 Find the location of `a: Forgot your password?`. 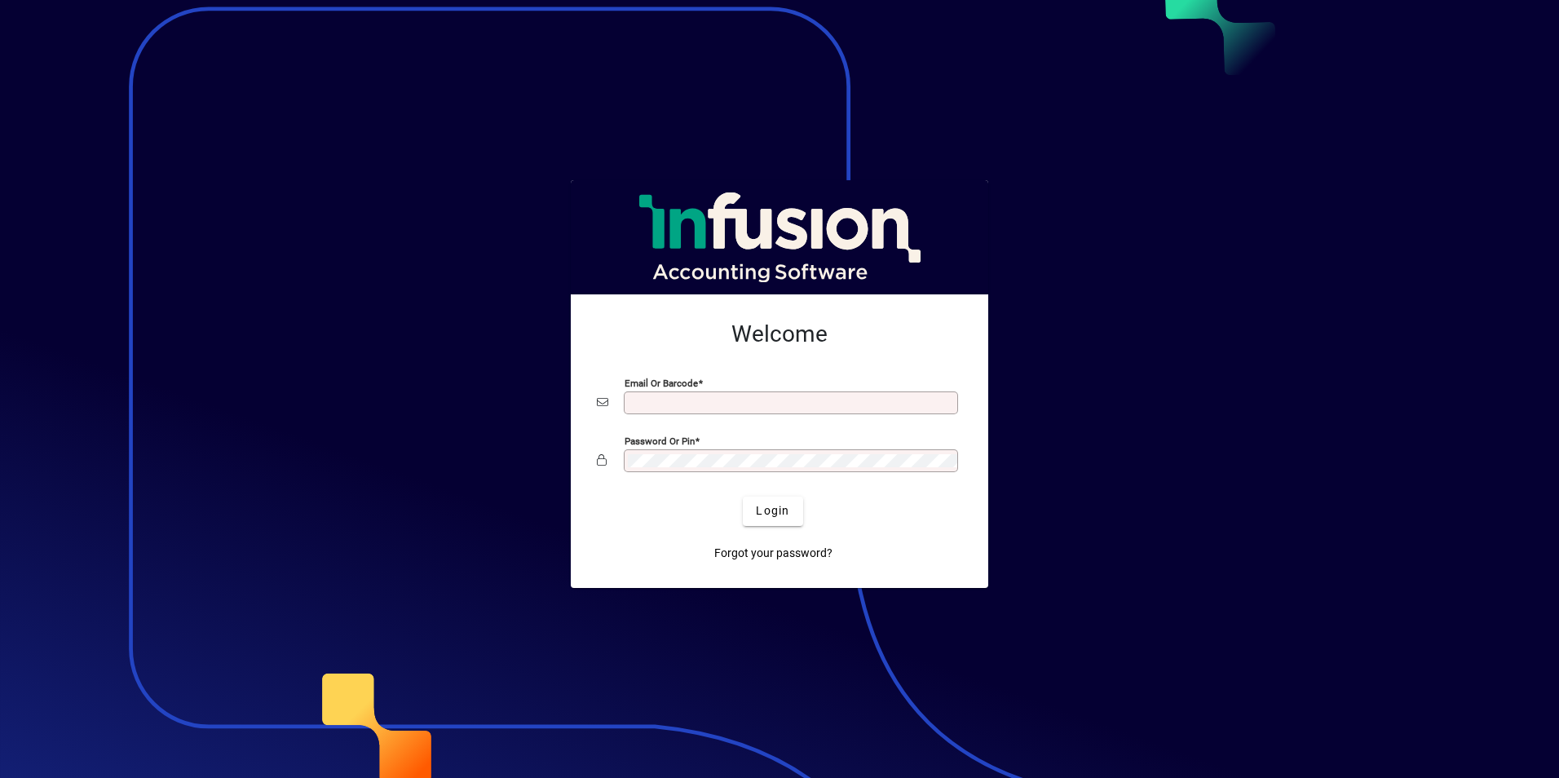

a: Forgot your password? is located at coordinates (773, 554).